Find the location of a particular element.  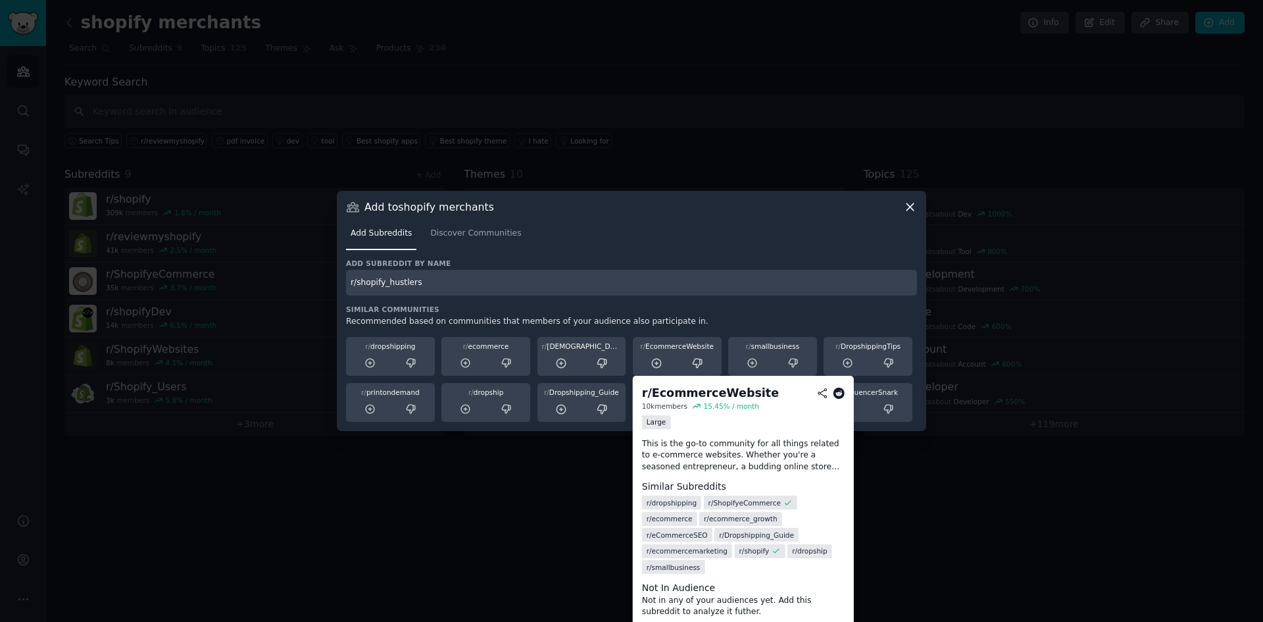

div: 10k members is located at coordinates (664, 406).